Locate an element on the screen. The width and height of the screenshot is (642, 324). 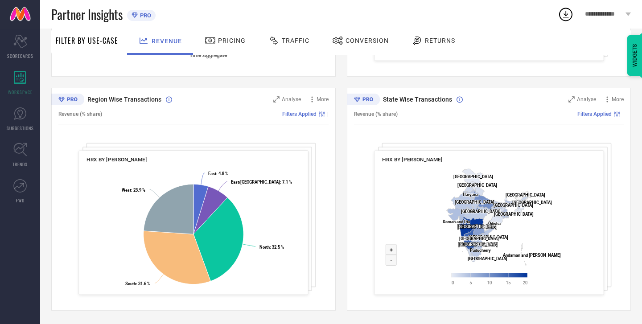
text: : 4.8 % is located at coordinates (218, 173).